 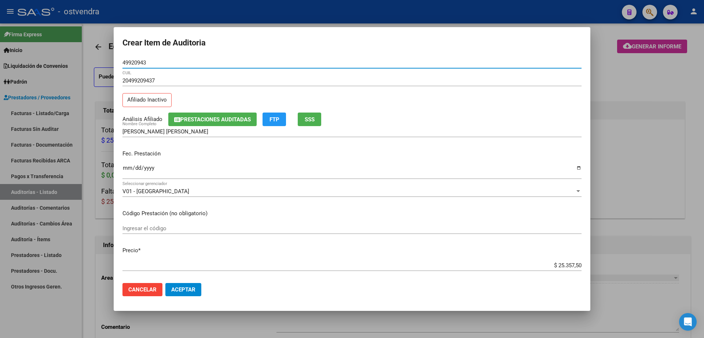 I want to click on button: FTP, so click(x=274, y=119).